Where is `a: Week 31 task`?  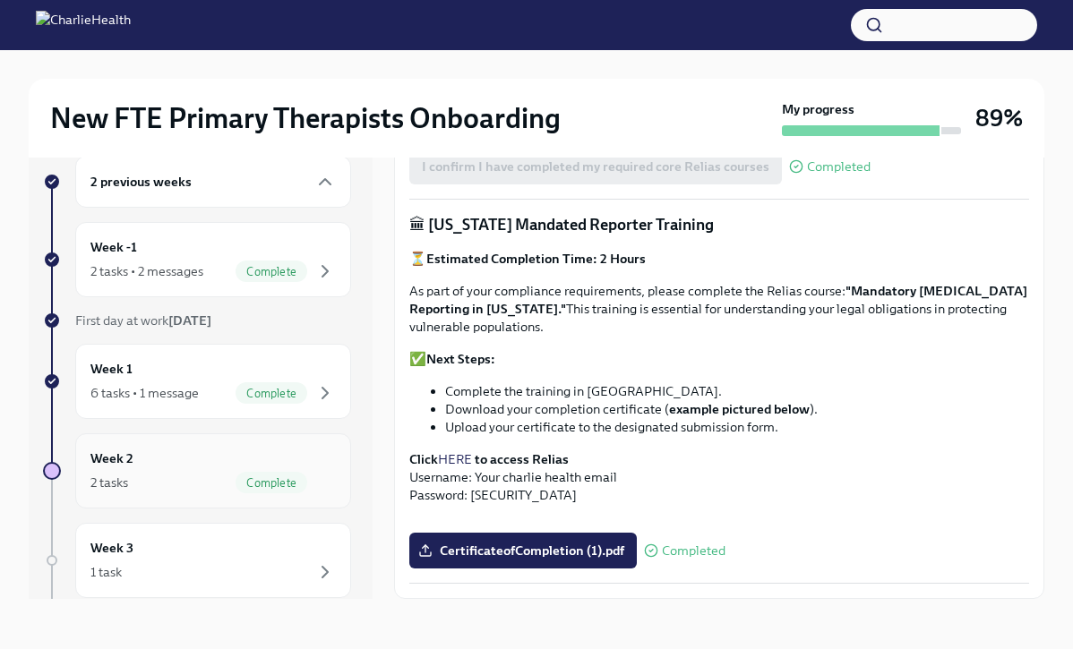
a: Week 31 task is located at coordinates (197, 561).